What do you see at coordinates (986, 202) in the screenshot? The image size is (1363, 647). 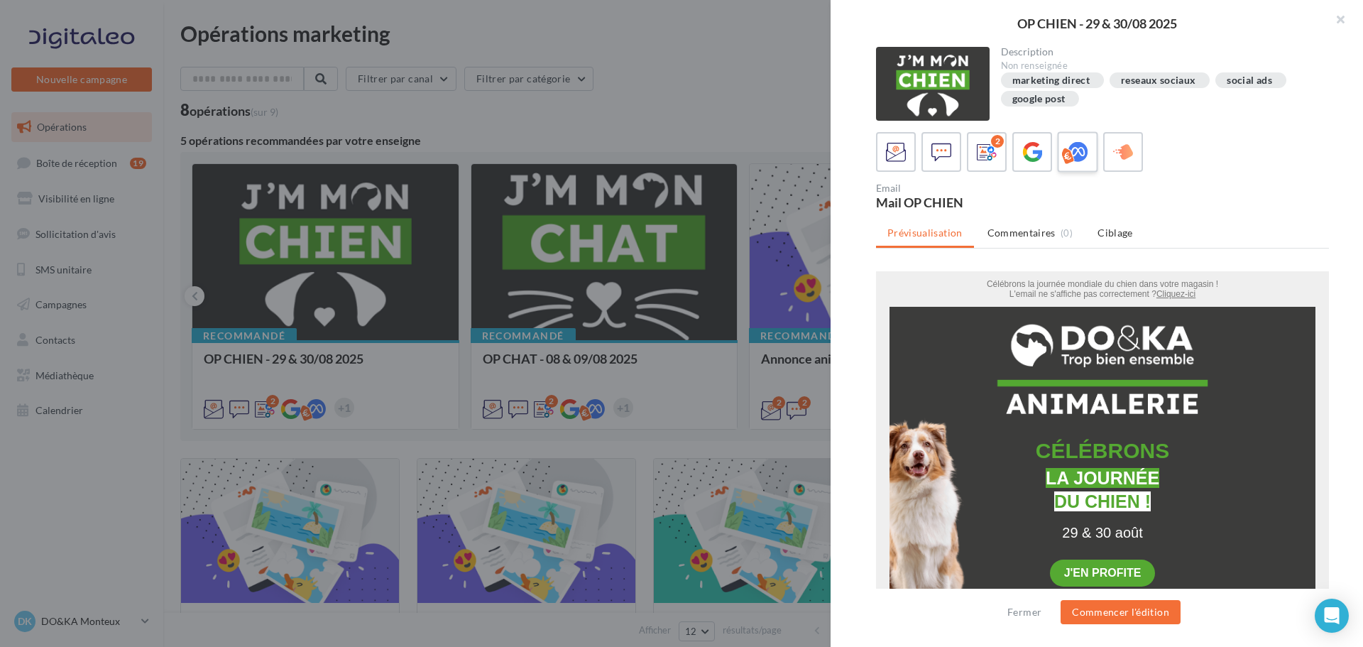 I see `div: Mail OP CHIEN` at bounding box center [986, 202].